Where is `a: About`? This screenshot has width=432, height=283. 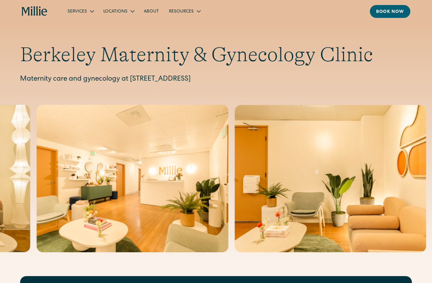
a: About is located at coordinates (151, 11).